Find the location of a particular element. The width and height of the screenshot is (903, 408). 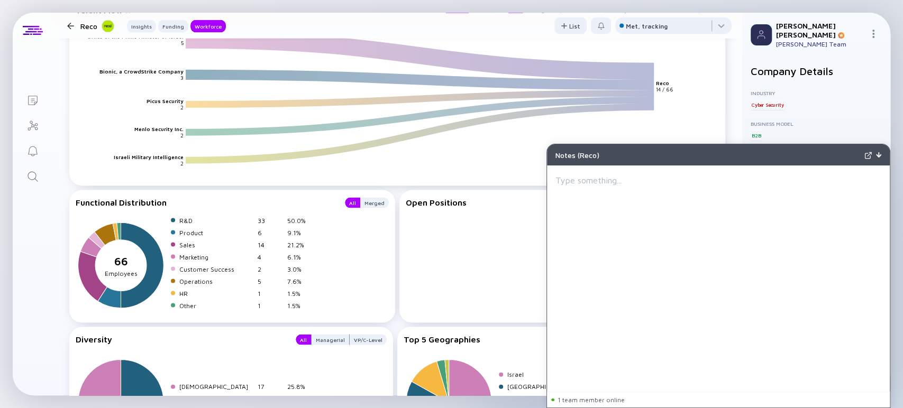

div: 6 is located at coordinates (270, 232).